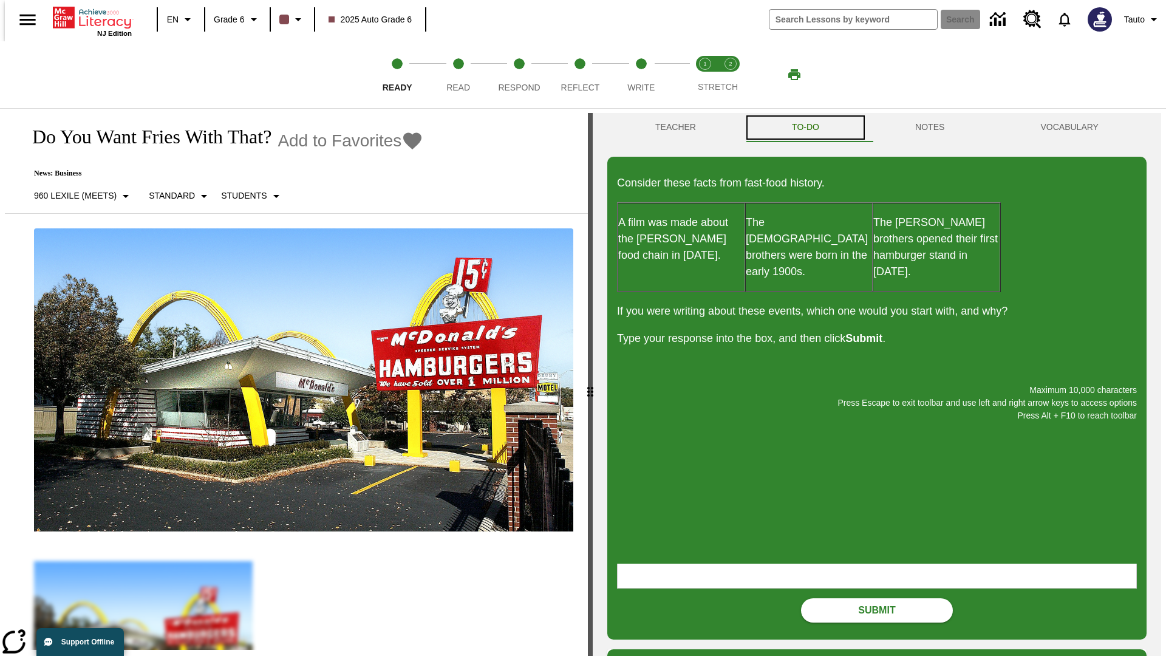 This screenshot has height=656, width=1166. Describe the element at coordinates (805, 128) in the screenshot. I see `button: TO-DO` at that location.